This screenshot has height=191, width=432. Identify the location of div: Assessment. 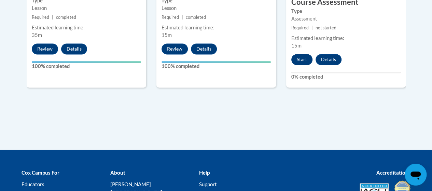
(346, 19).